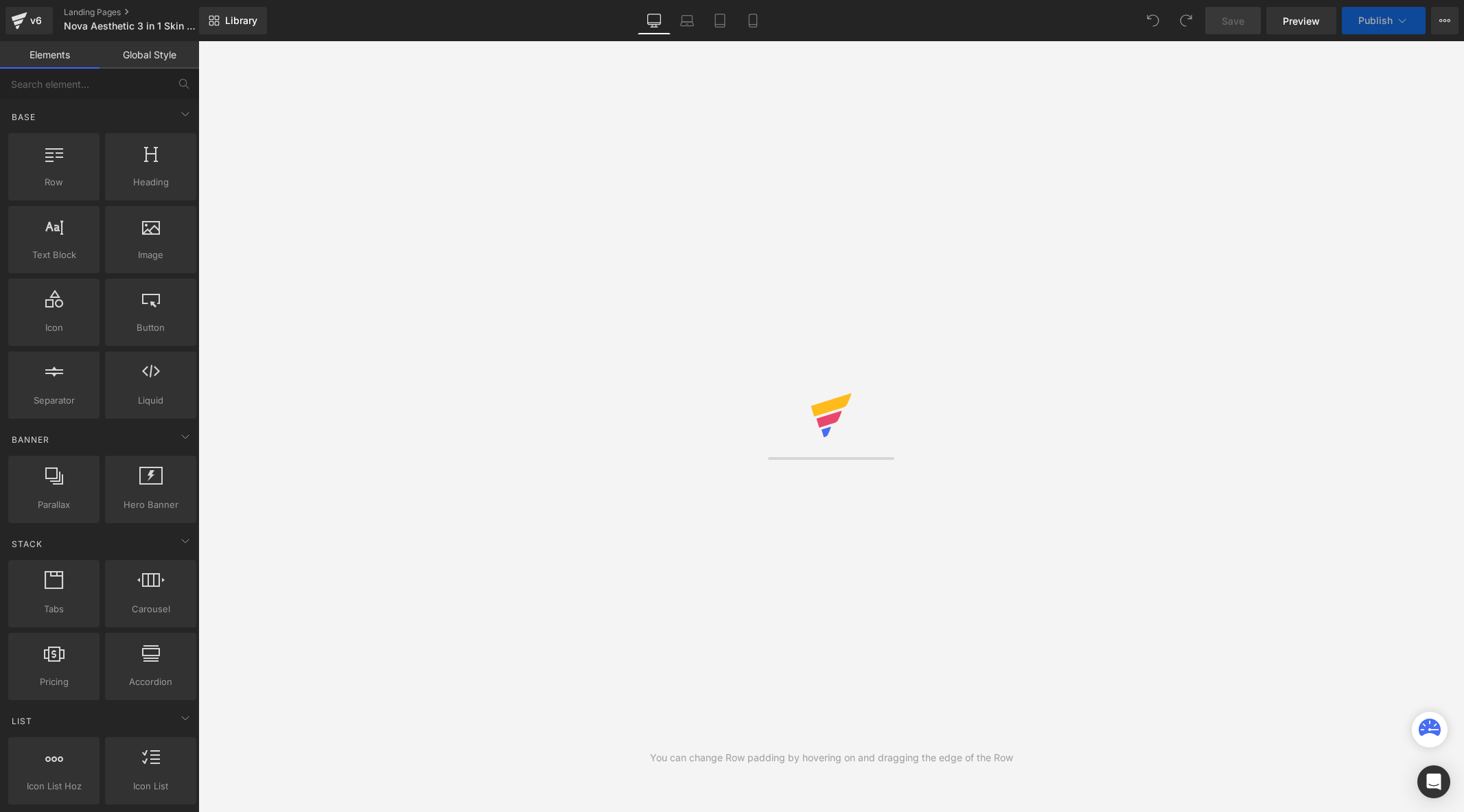 This screenshot has height=812, width=1464. Describe the element at coordinates (720, 21) in the screenshot. I see `a: Tablet` at that location.